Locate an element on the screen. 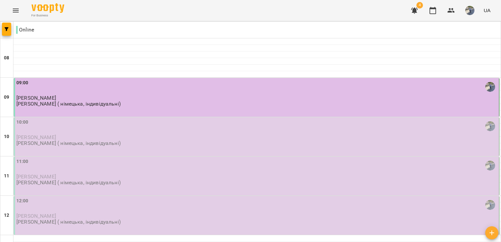 The width and height of the screenshot is (501, 242). button: Menu is located at coordinates (16, 10).